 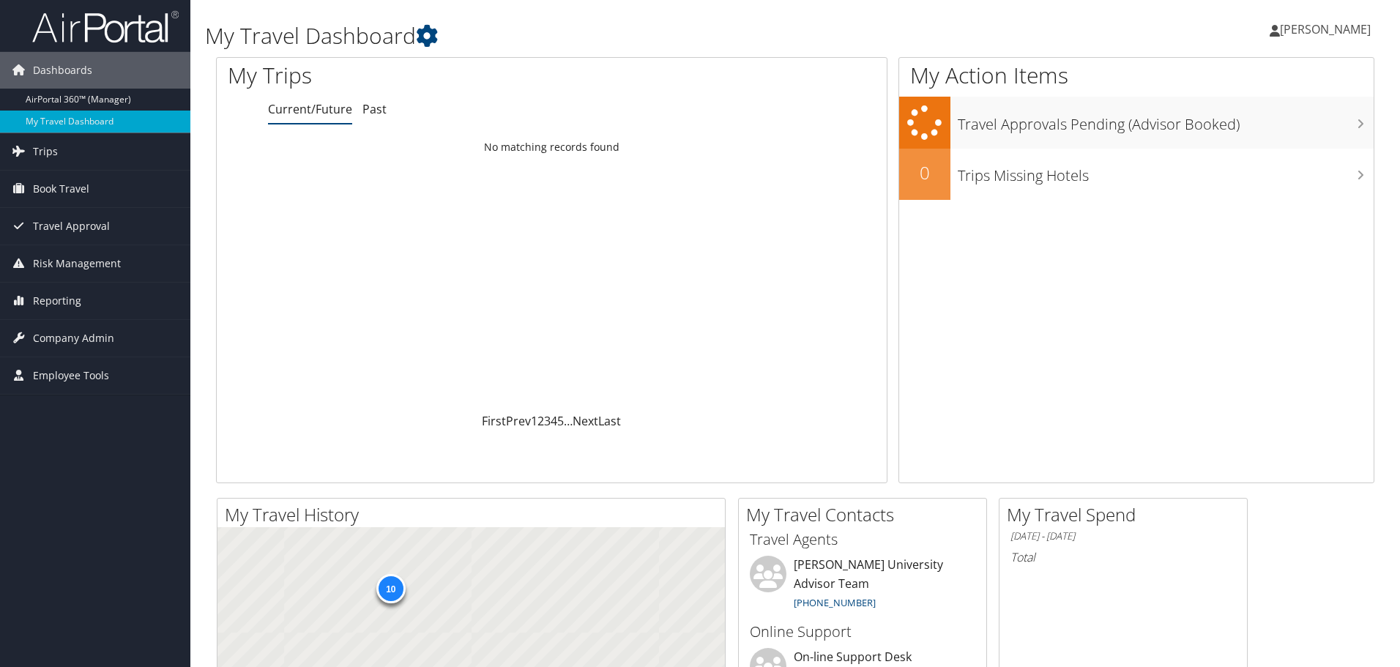 I want to click on span: Book Travel, so click(x=61, y=189).